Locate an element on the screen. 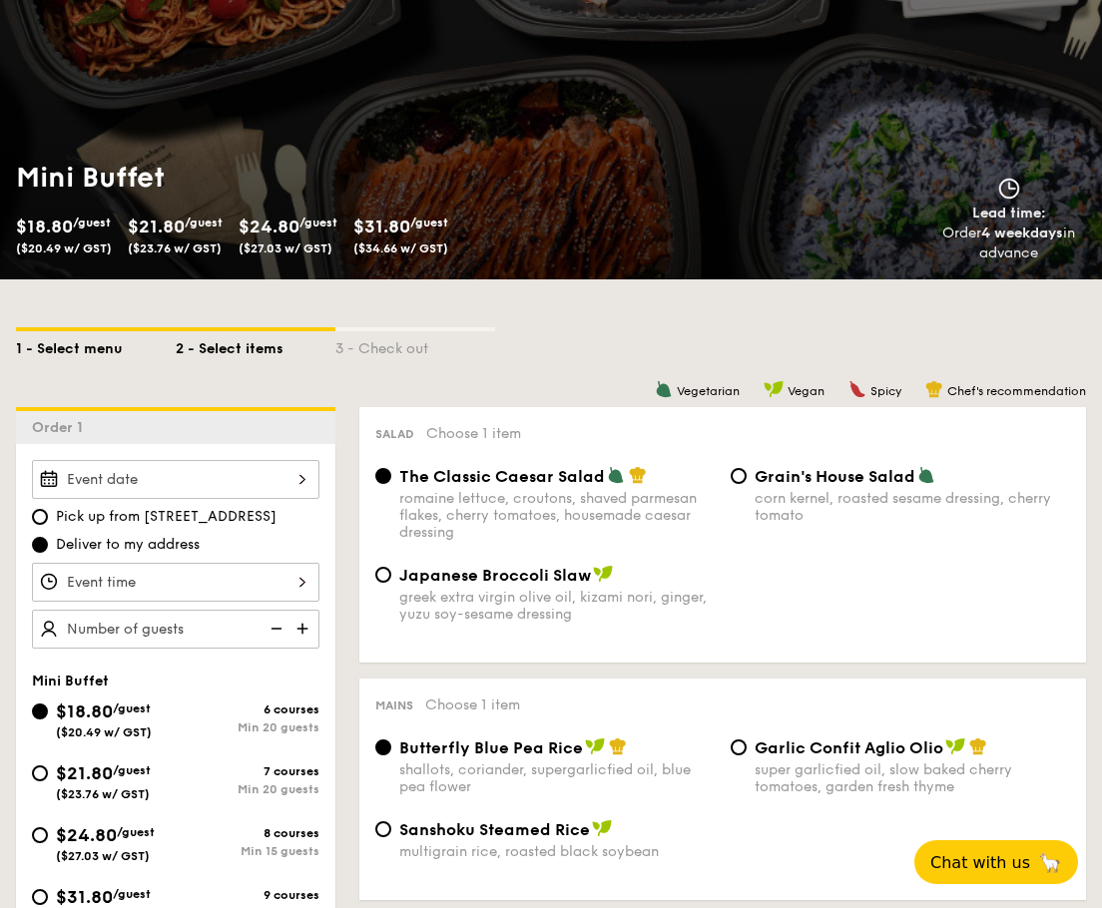 Image resolution: width=1102 pixels, height=908 pixels. input: The Classic Caesar Saladromaine lettuce, croutons, shaved parmesan flakes, cherry tomatoes, house... is located at coordinates (383, 476).